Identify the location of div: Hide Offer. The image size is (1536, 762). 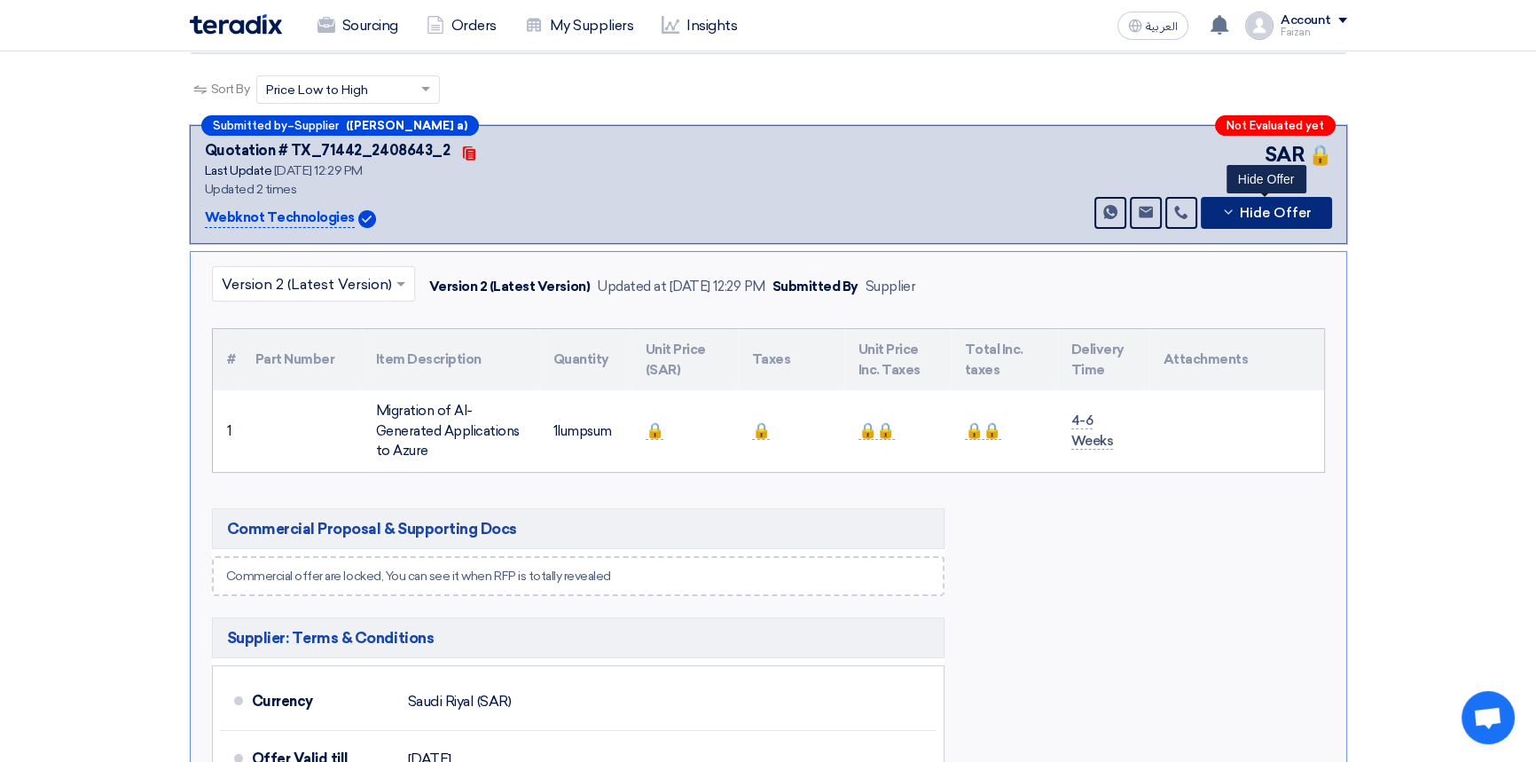
(1266, 179).